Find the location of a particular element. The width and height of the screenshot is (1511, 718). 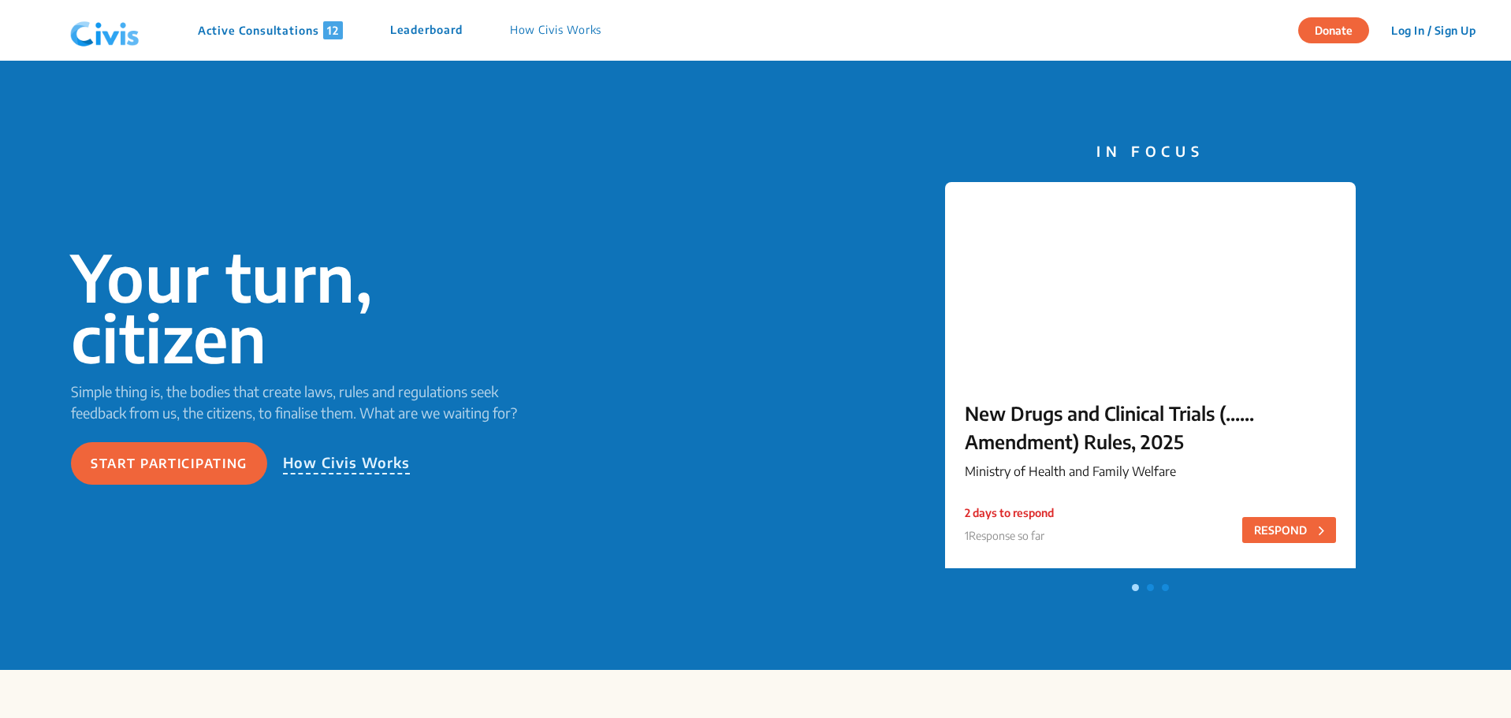

p: 1 is located at coordinates (1009, 535).